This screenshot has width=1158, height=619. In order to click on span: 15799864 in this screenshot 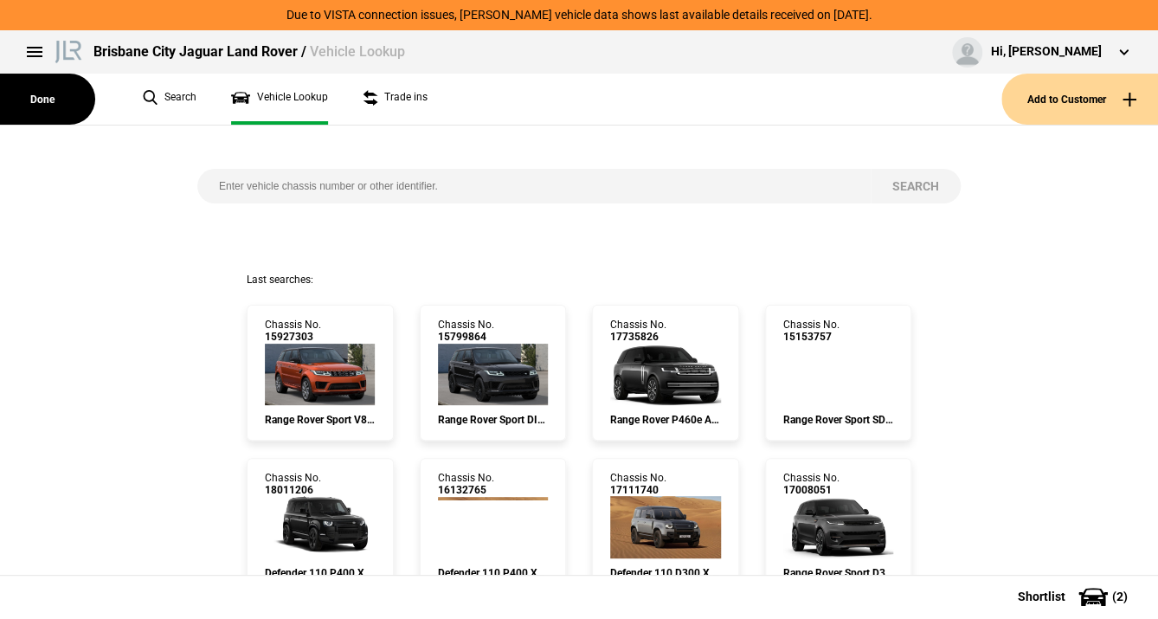, I will do `click(466, 337)`.